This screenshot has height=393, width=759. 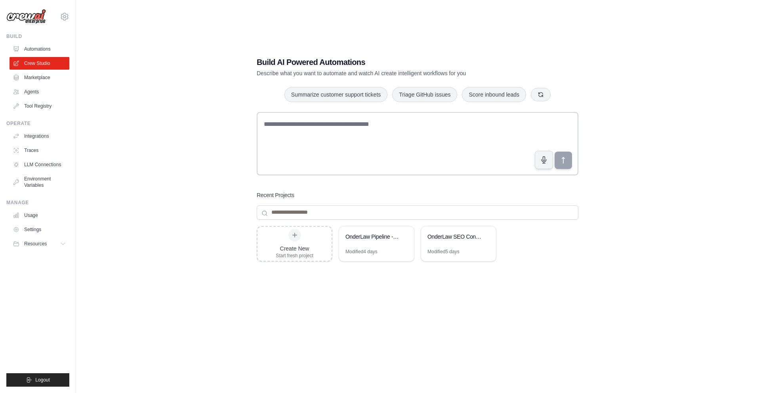 I want to click on button: Click to speak your automation idea, so click(x=544, y=160).